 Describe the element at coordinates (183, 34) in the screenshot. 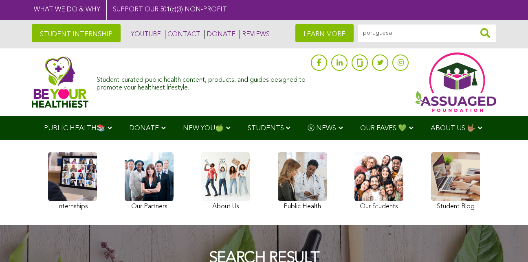

I see `a: CONTACT` at that location.